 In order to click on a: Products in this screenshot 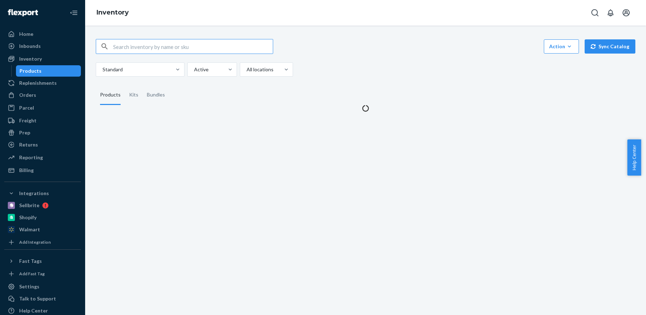, I will do `click(49, 71)`.